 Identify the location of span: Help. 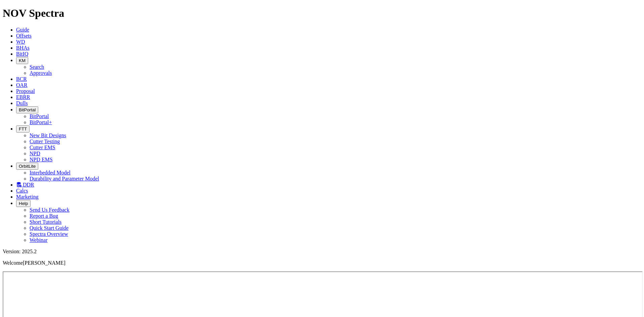
(23, 203).